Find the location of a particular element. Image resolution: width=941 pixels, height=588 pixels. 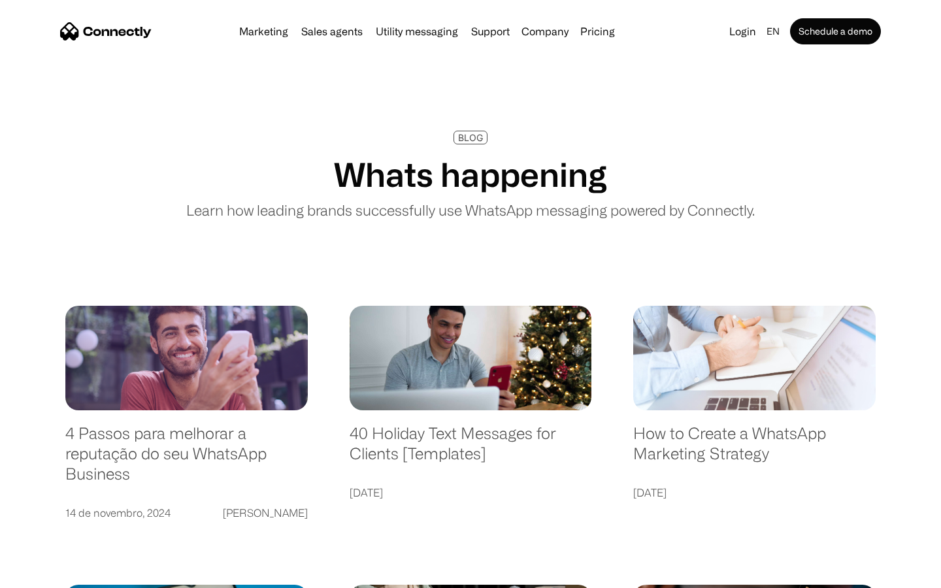

a: 4 Passos para melhorar a reputação do seu WhatsApp Business is located at coordinates (186, 460).